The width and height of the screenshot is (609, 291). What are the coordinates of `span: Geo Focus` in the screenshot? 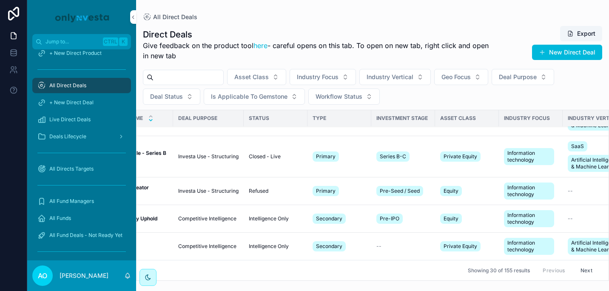 It's located at (456, 77).